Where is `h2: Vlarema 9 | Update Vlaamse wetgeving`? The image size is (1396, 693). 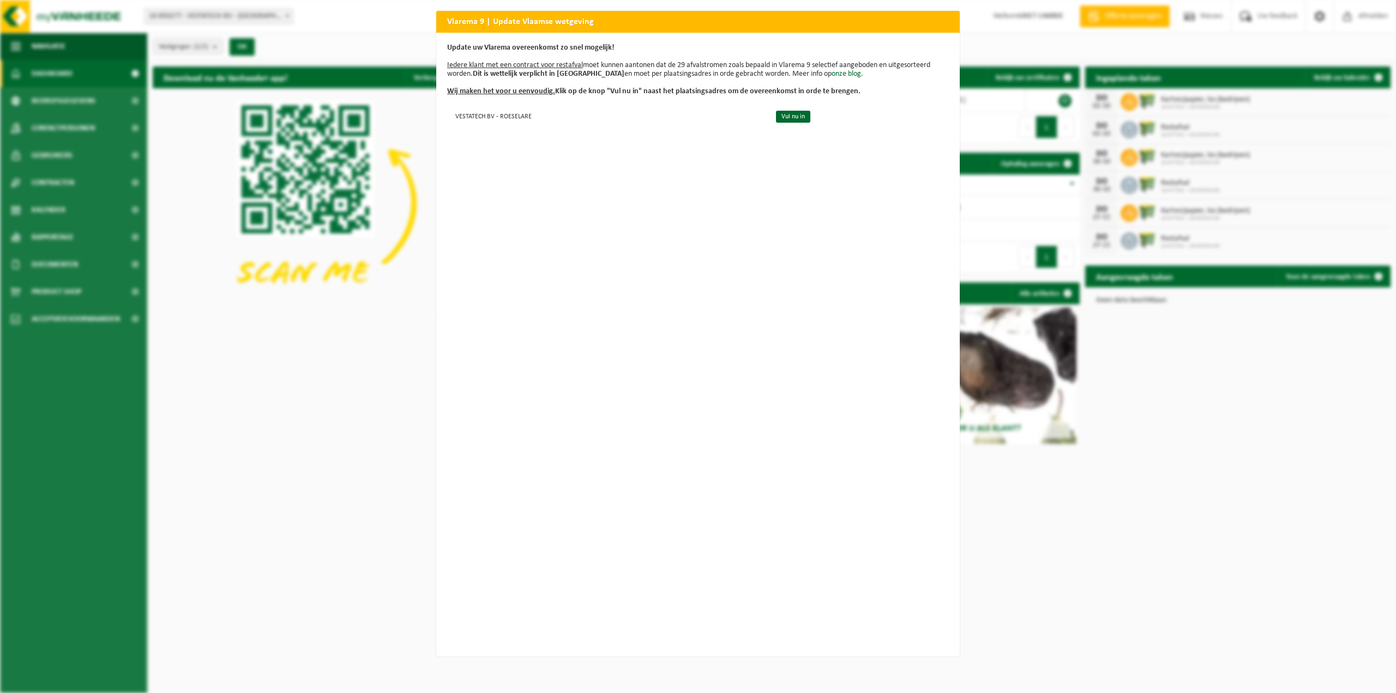
h2: Vlarema 9 | Update Vlaamse wetgeving is located at coordinates (698, 21).